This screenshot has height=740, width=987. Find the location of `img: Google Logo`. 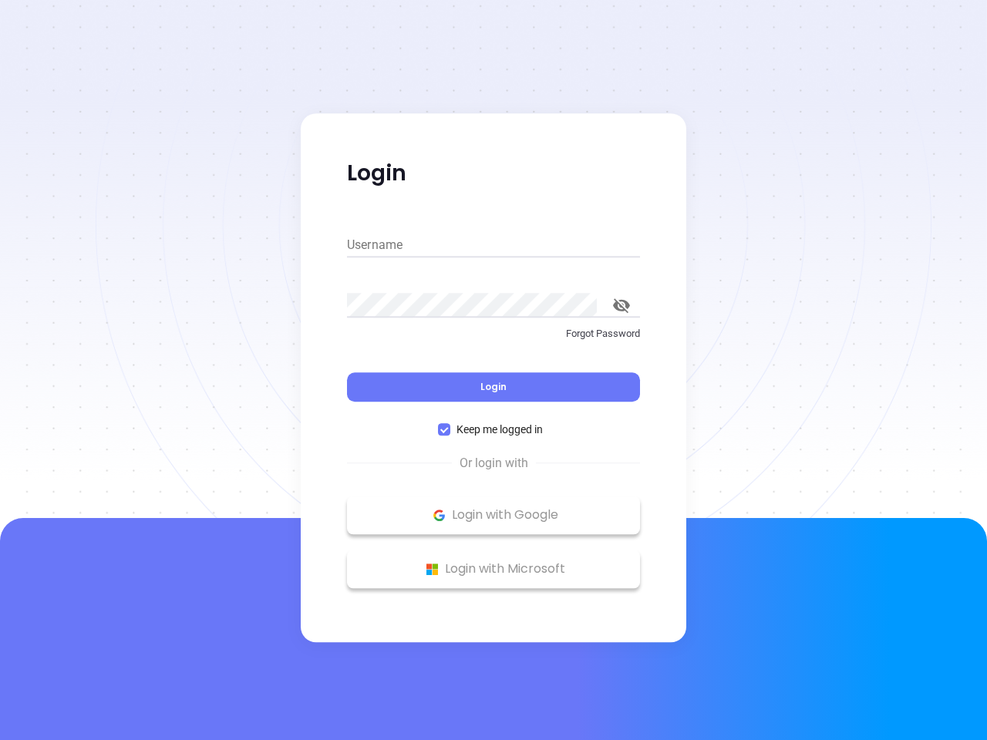

img: Google Logo is located at coordinates (439, 515).